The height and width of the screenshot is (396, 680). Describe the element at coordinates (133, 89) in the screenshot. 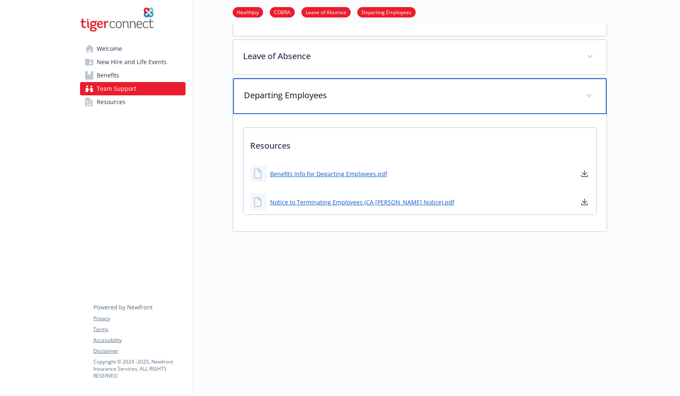

I see `a: Team Support` at that location.